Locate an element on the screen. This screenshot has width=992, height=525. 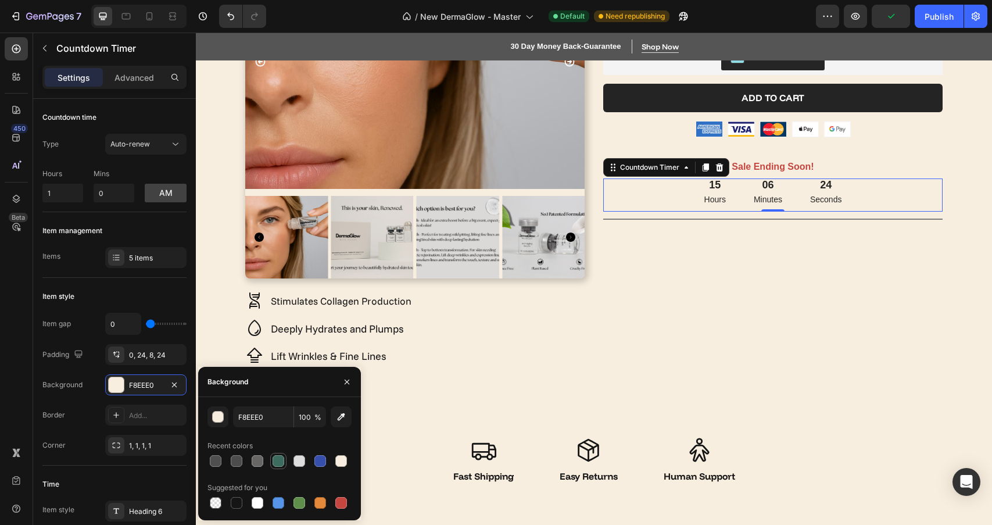
div: Undo/Redo is located at coordinates (242, 16).